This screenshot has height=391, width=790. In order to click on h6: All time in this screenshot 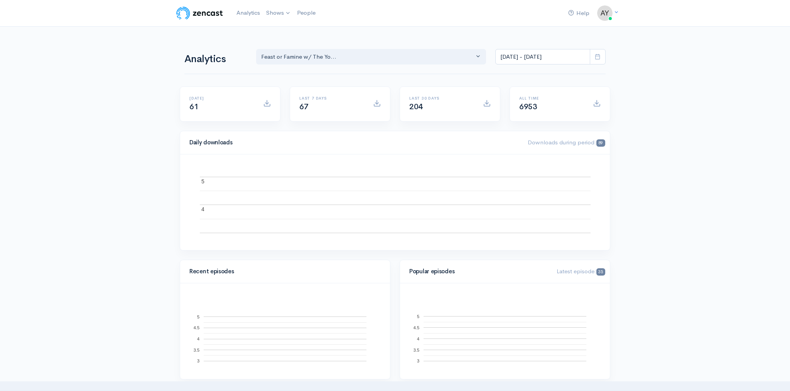, I will do `click(551, 98)`.